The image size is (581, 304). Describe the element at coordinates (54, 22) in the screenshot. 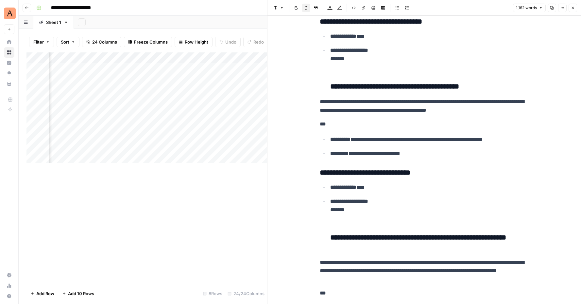

I see `div: Sheet 1` at that location.